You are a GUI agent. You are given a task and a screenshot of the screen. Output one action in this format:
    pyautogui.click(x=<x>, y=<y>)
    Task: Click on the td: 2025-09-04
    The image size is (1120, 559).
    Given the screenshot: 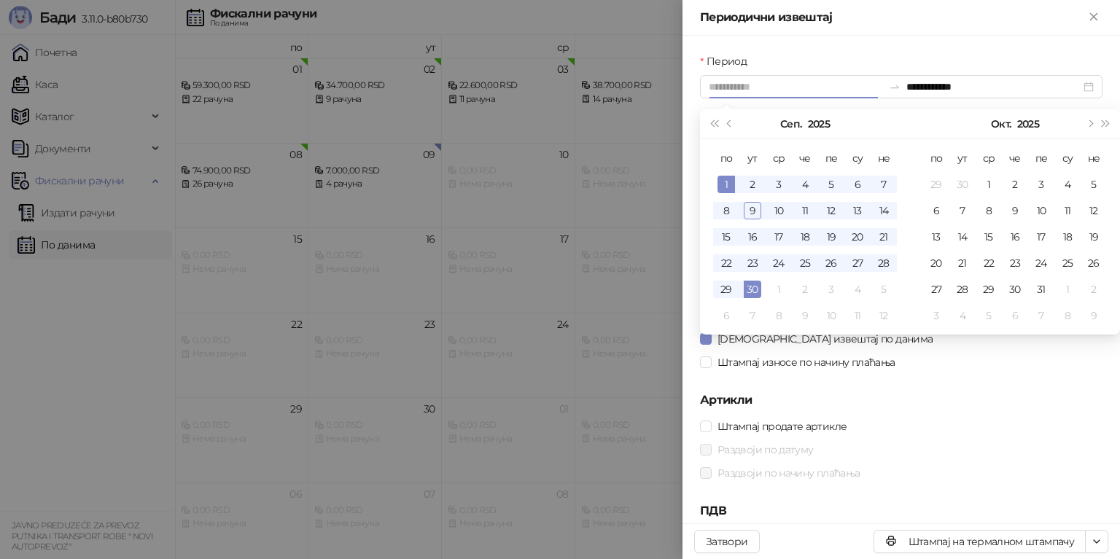 What is the action you would take?
    pyautogui.click(x=805, y=184)
    